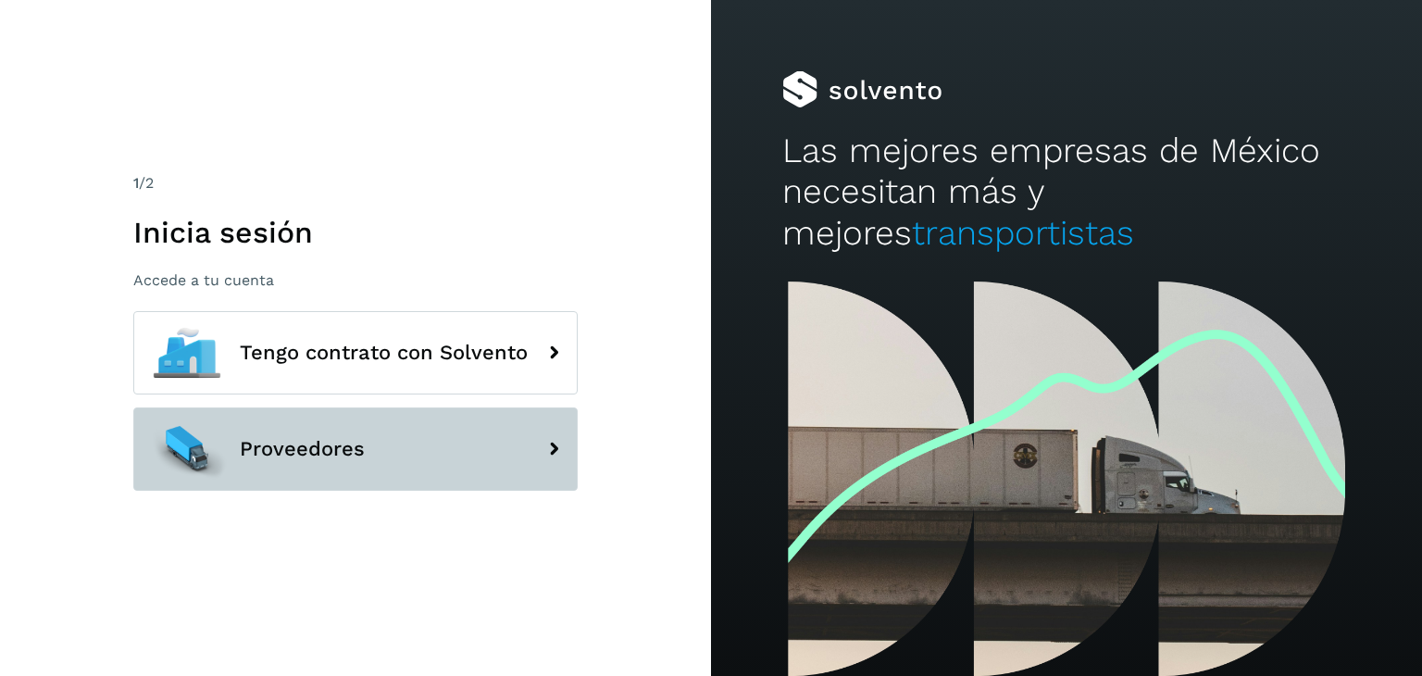 This screenshot has width=1422, height=676. I want to click on h2: Las mejores empresas de México necesitan más y mejores, so click(1067, 192).